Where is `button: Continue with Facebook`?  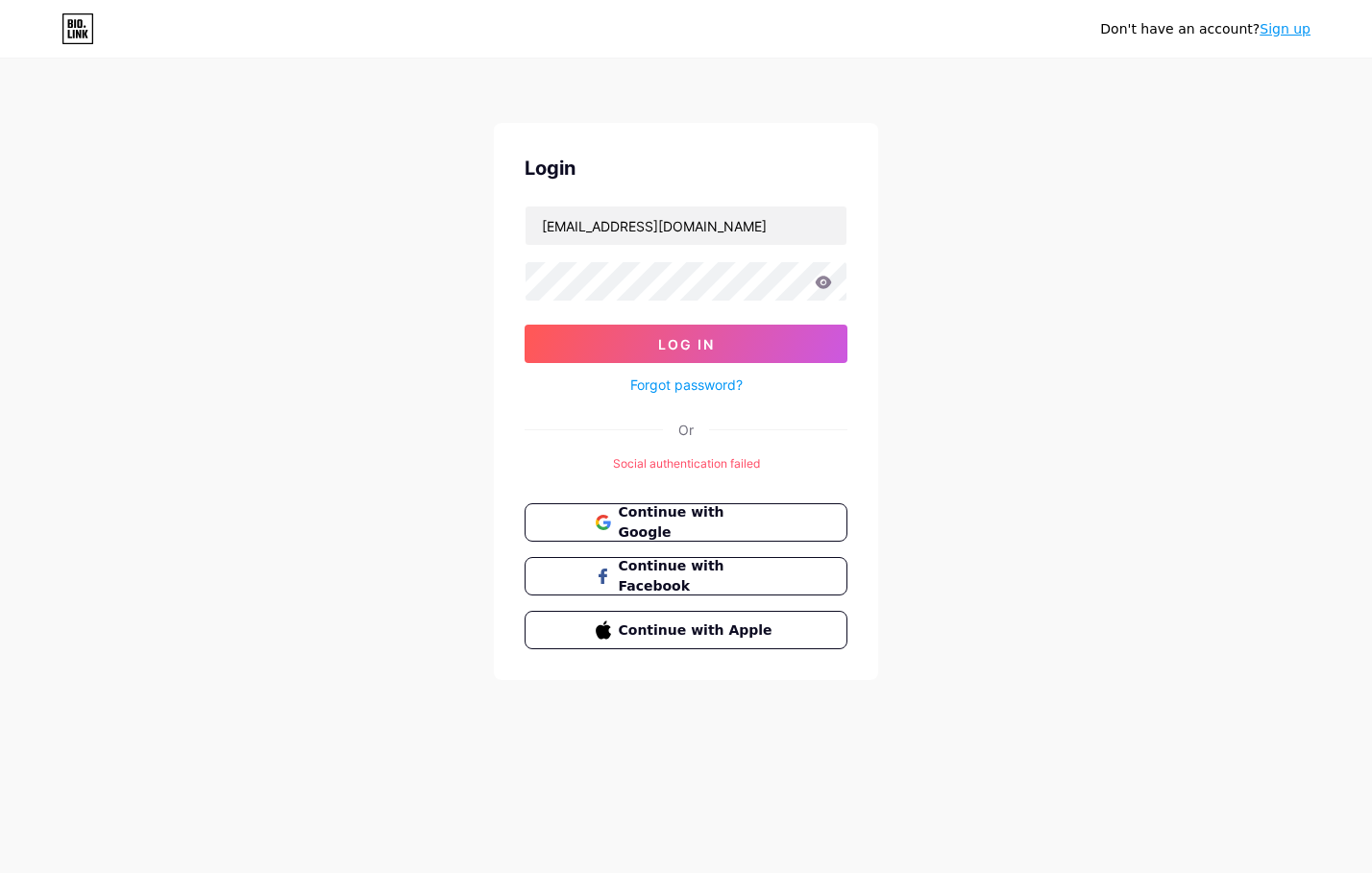 button: Continue with Facebook is located at coordinates (686, 576).